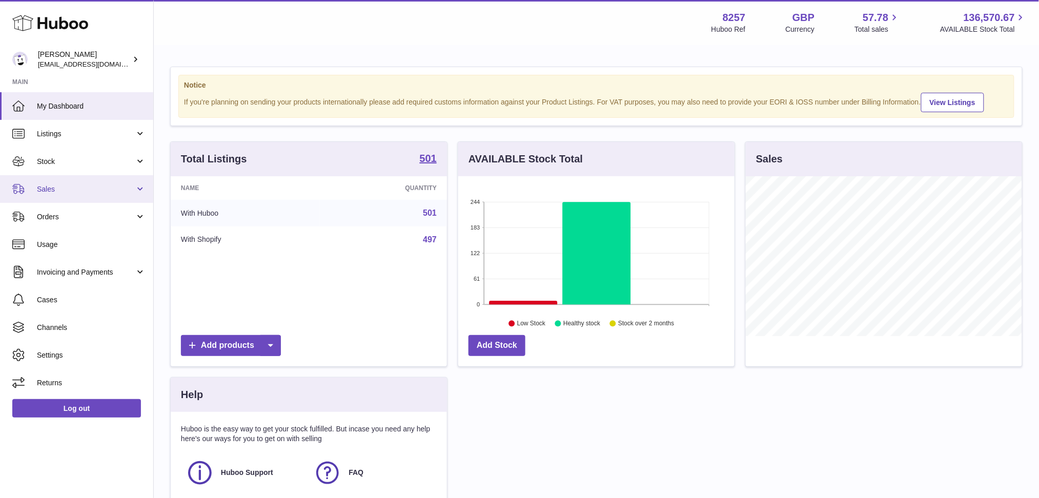  What do you see at coordinates (734, 17) in the screenshot?
I see `strong: 8257` at bounding box center [734, 17].